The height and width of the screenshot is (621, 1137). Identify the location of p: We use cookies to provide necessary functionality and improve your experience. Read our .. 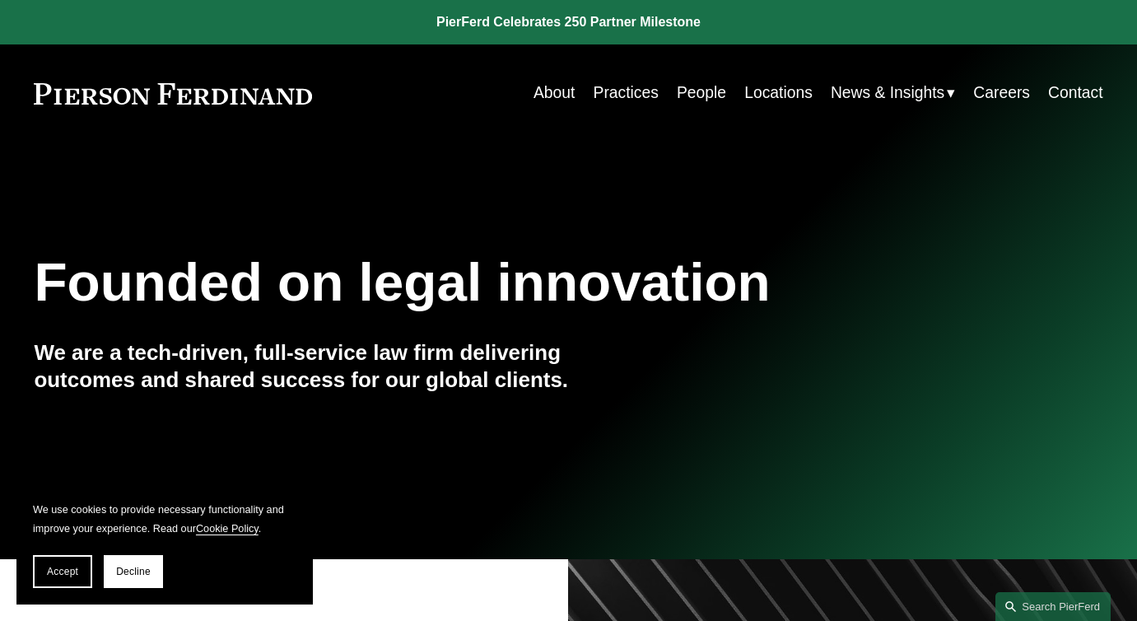
(165, 520).